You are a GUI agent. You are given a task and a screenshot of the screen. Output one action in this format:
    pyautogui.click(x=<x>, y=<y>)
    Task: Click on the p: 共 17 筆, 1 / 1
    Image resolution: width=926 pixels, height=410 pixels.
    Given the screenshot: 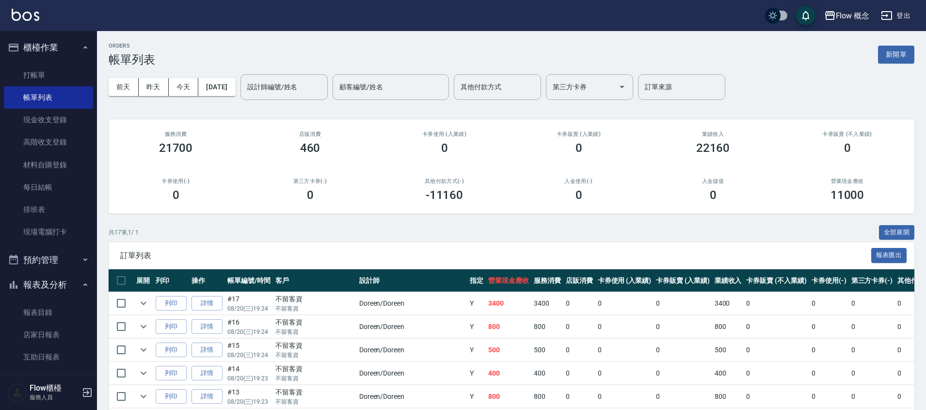 What is the action you would take?
    pyautogui.click(x=124, y=232)
    